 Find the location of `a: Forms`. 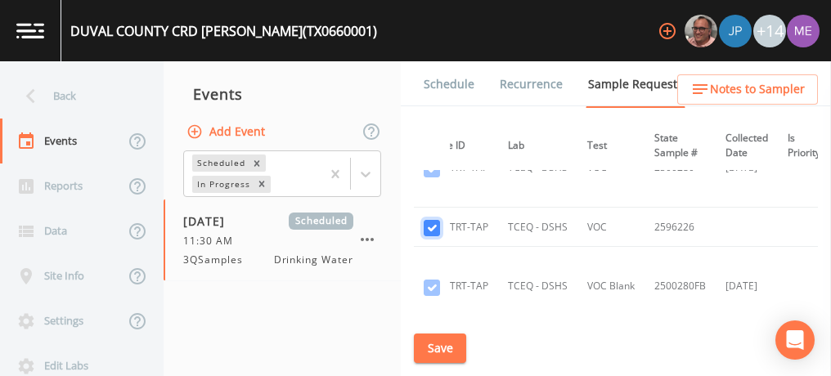

a: Forms is located at coordinates (440, 130).